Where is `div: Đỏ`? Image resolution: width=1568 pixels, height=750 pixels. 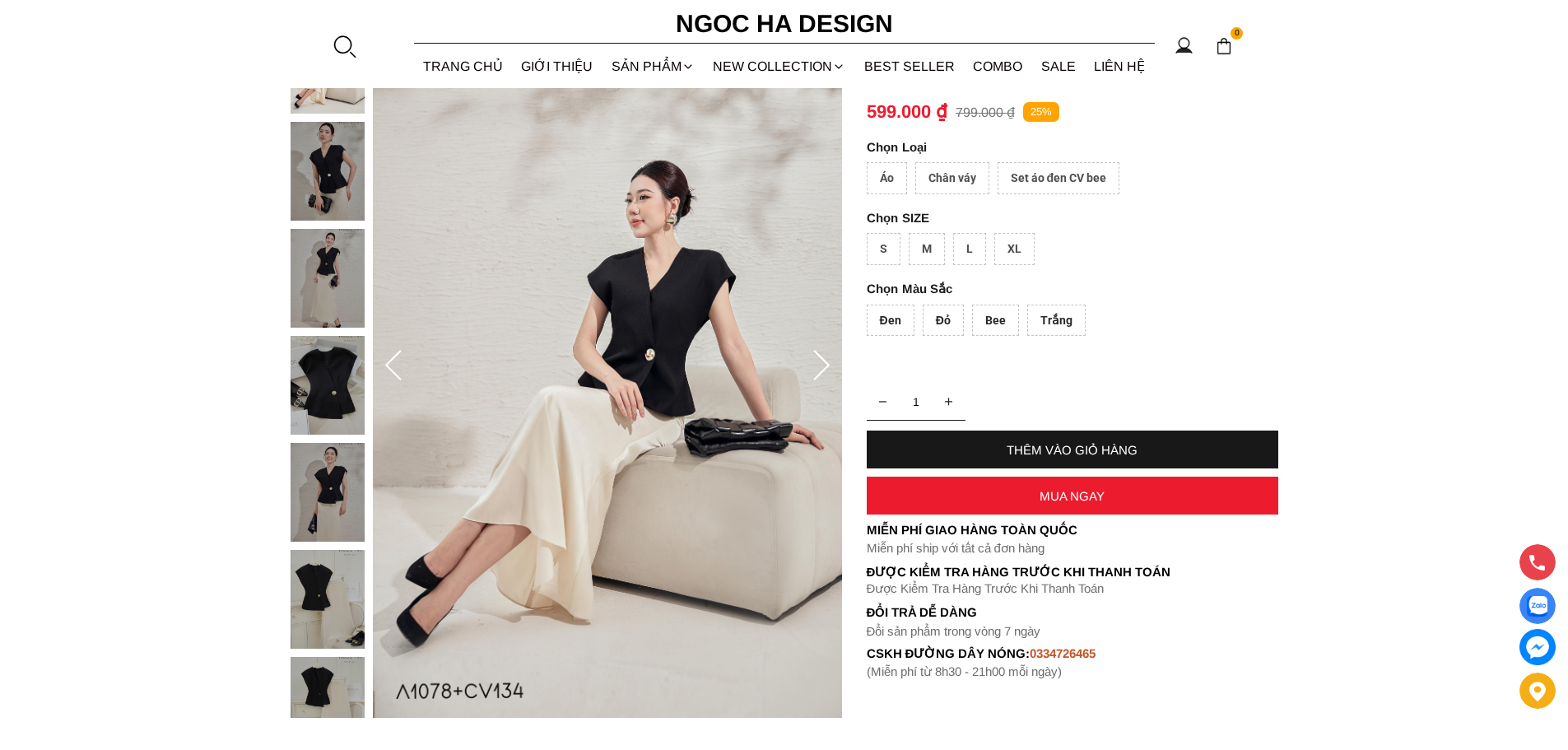 div: Đỏ is located at coordinates (943, 320).